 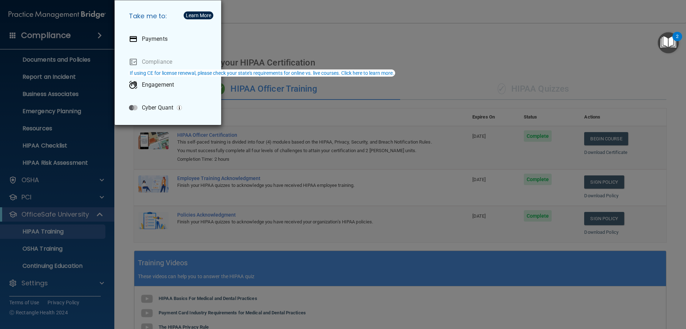 What do you see at coordinates (262, 73) in the screenshot?
I see `div: If using CE for license renewal, please check your state's requirements for online vs. live cours...` at bounding box center [262, 73].